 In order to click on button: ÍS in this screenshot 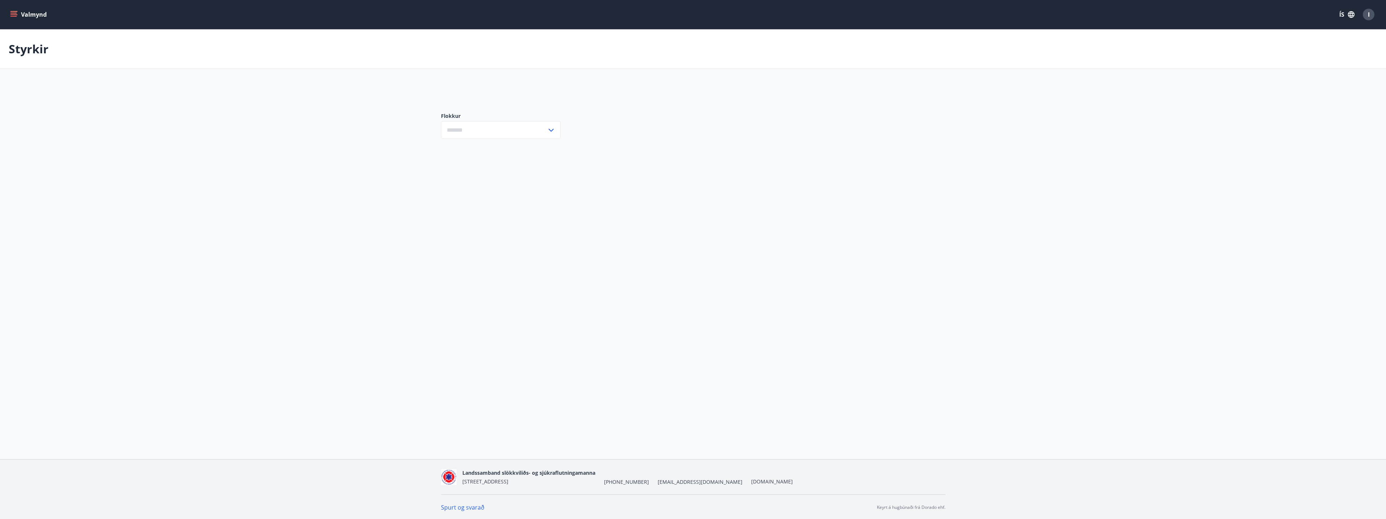, I will do `click(1347, 14)`.